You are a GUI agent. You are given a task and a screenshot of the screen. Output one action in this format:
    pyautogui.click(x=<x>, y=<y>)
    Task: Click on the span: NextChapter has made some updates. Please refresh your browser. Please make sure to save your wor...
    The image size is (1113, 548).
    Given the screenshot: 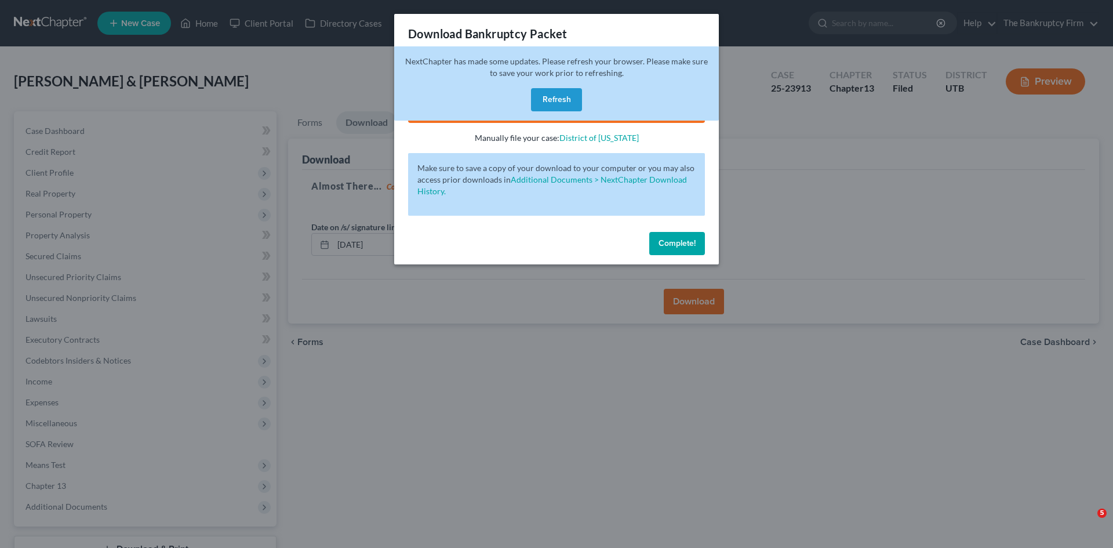 What is the action you would take?
    pyautogui.click(x=556, y=67)
    